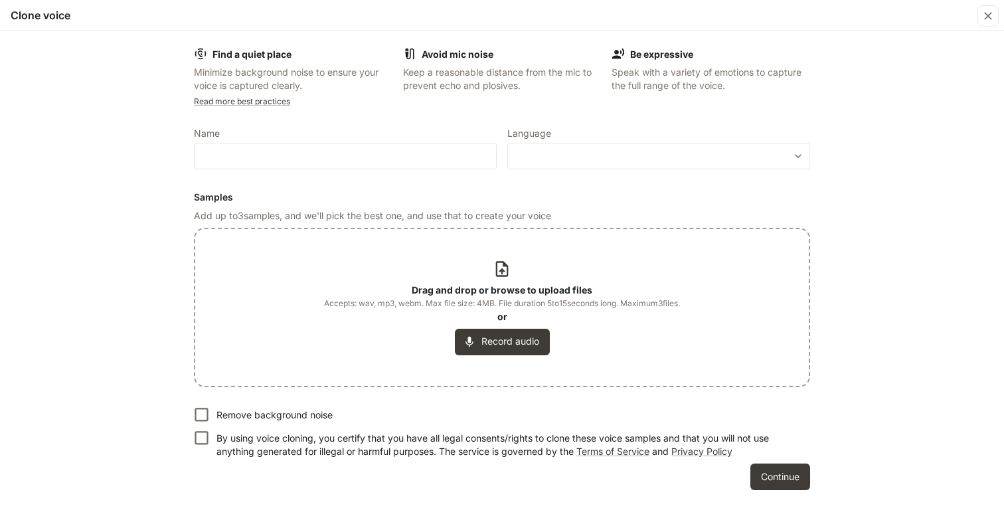 This screenshot has width=1004, height=522. I want to click on h5: Clone voice, so click(40, 15).